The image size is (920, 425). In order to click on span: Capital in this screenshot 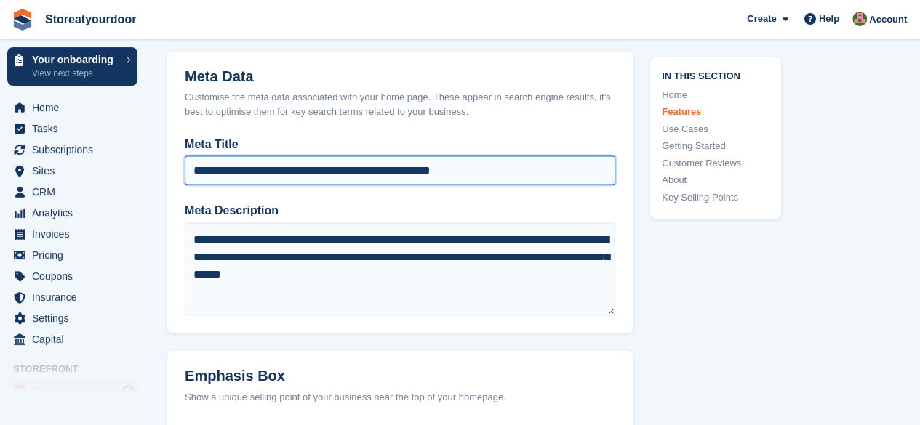, I will do `click(76, 340)`.